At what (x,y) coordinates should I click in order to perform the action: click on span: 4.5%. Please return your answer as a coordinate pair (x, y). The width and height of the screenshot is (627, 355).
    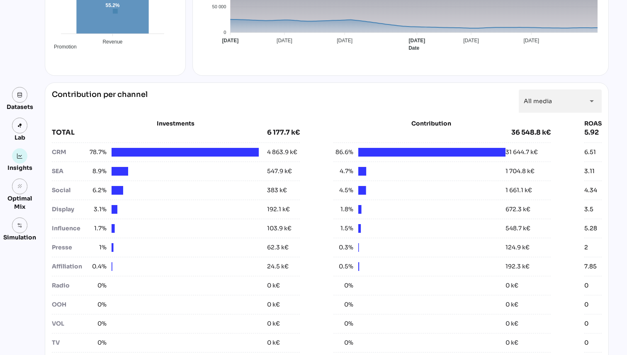
    Looking at the image, I should click on (343, 190).